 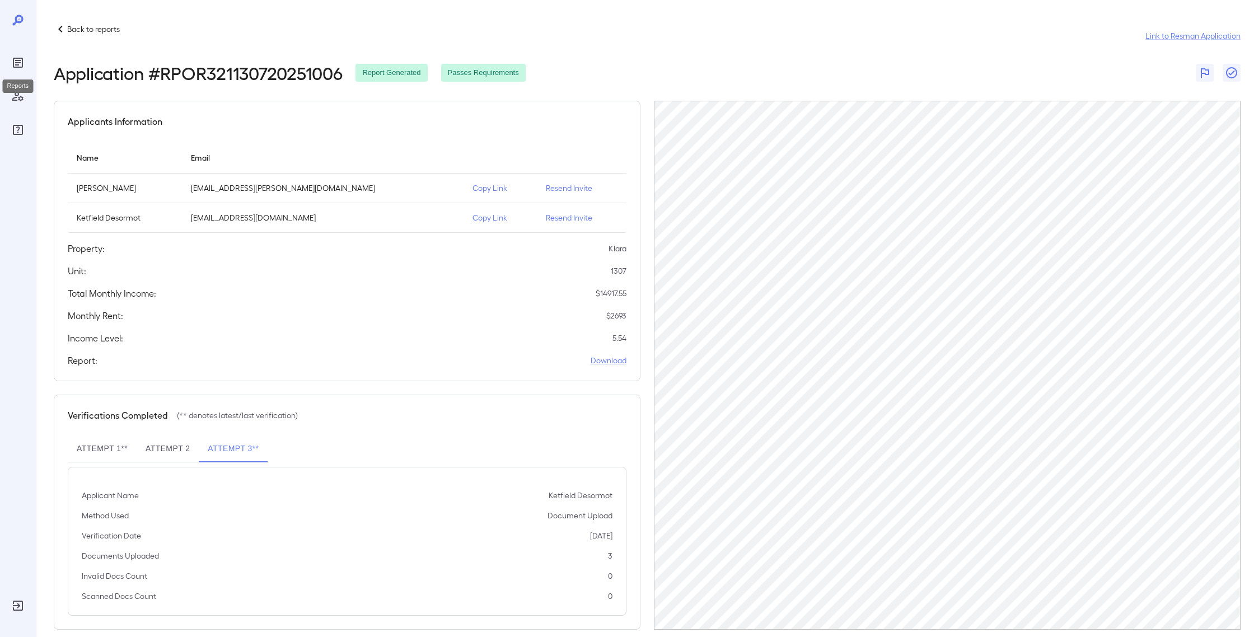 I want to click on th: Name, so click(x=125, y=157).